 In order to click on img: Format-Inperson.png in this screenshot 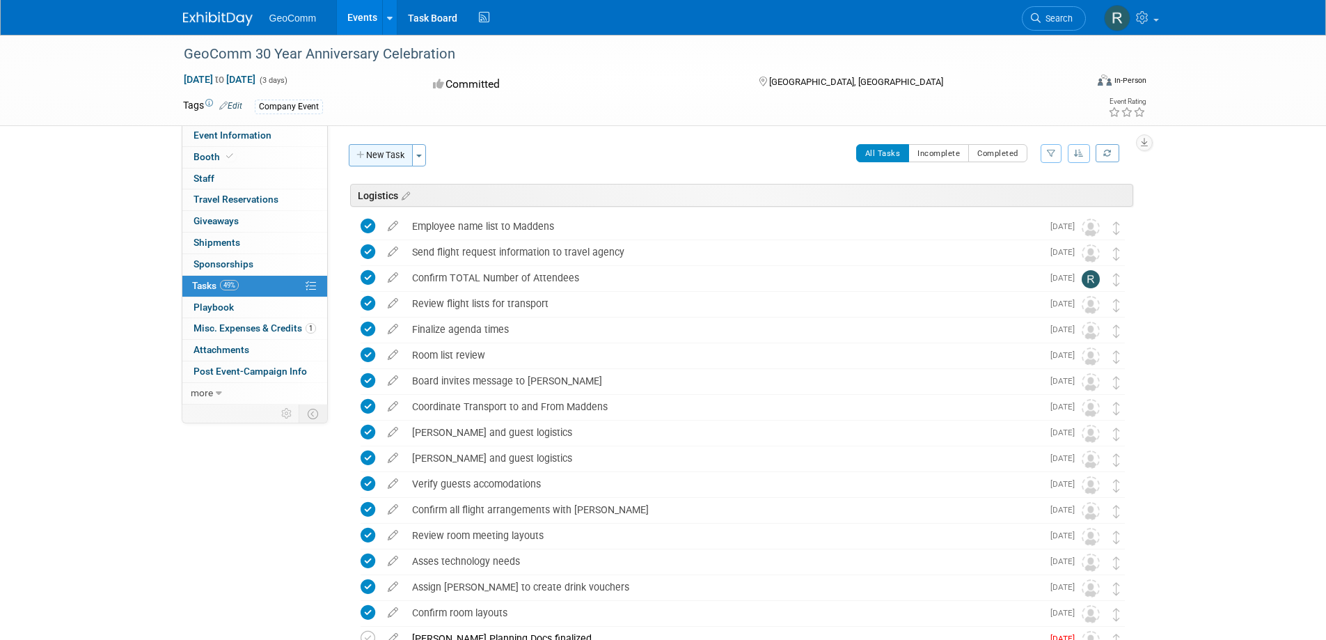, I will do `click(1104, 80)`.